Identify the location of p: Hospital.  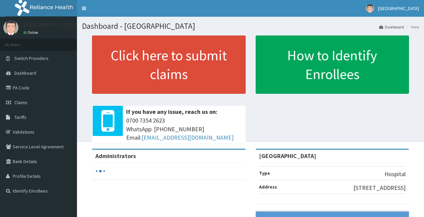
(395, 174).